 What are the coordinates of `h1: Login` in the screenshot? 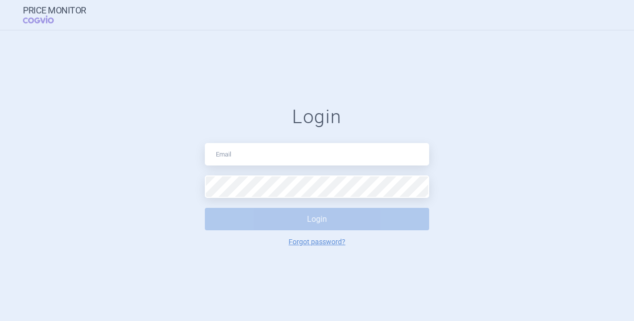 It's located at (317, 117).